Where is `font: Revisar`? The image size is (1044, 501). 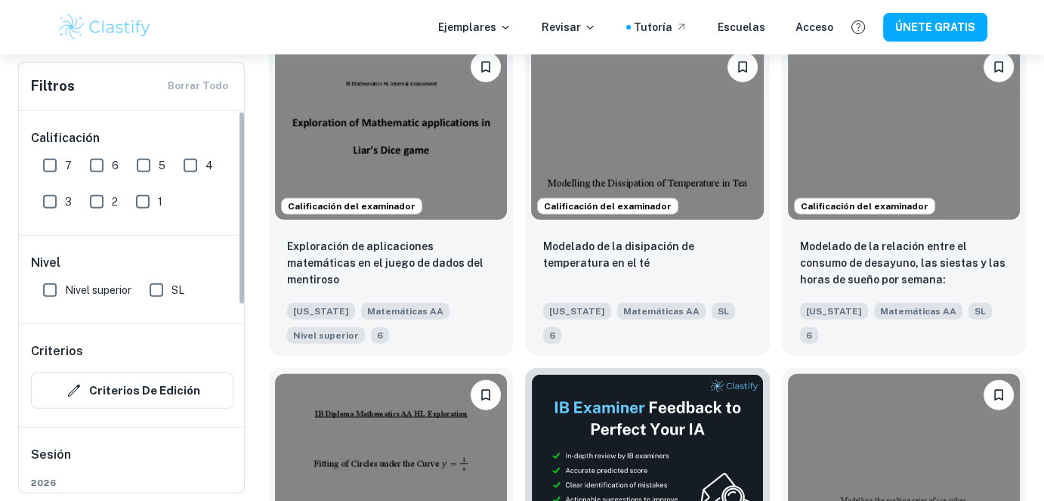
font: Revisar is located at coordinates (561, 27).